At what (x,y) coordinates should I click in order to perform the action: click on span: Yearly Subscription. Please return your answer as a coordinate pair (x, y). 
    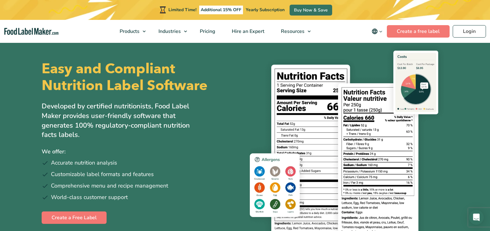
    Looking at the image, I should click on (265, 10).